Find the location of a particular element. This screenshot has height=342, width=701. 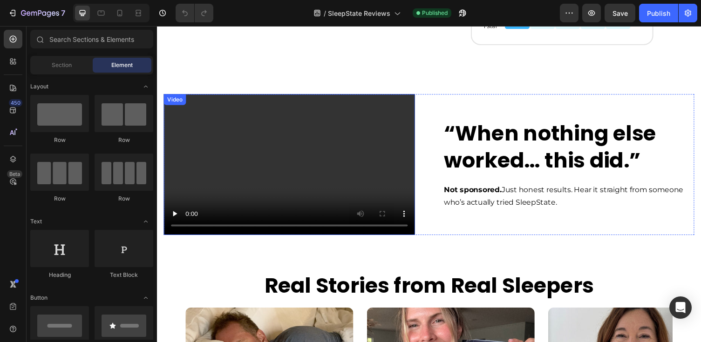

span: Published is located at coordinates (435, 13).